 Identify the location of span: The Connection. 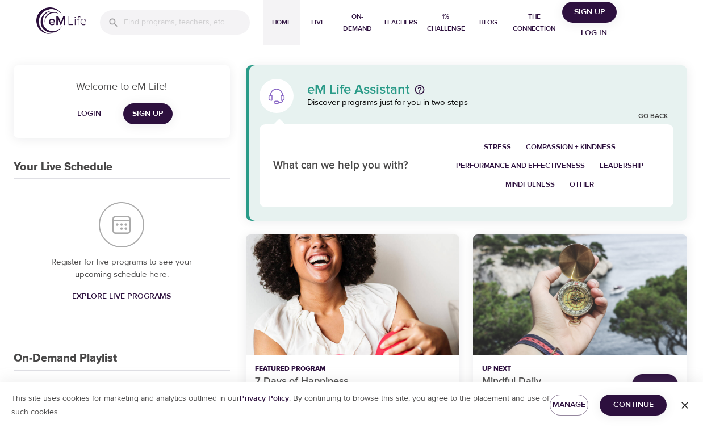
(535, 23).